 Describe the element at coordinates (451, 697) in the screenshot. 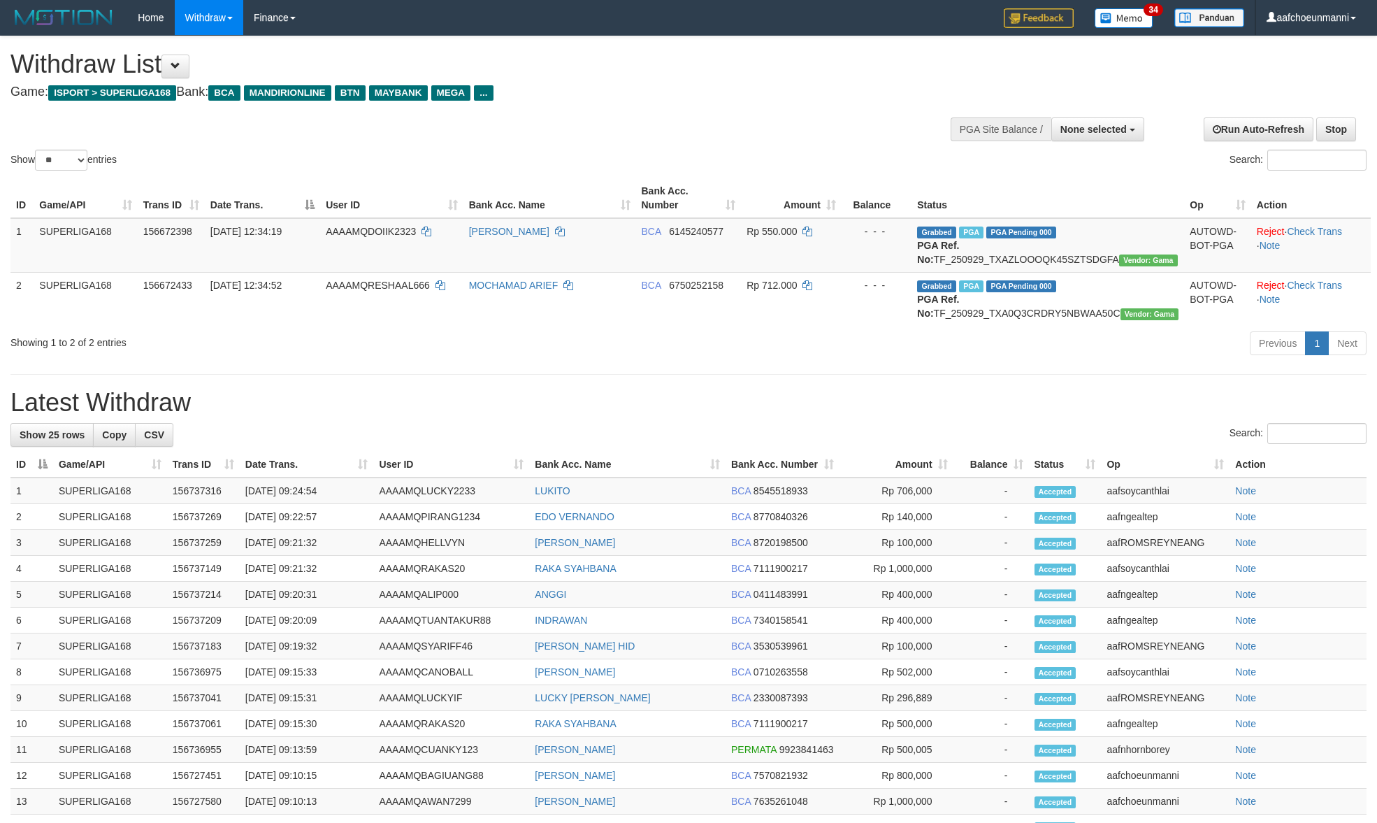

I see `td: AAAAMQLUCKYIF` at that location.